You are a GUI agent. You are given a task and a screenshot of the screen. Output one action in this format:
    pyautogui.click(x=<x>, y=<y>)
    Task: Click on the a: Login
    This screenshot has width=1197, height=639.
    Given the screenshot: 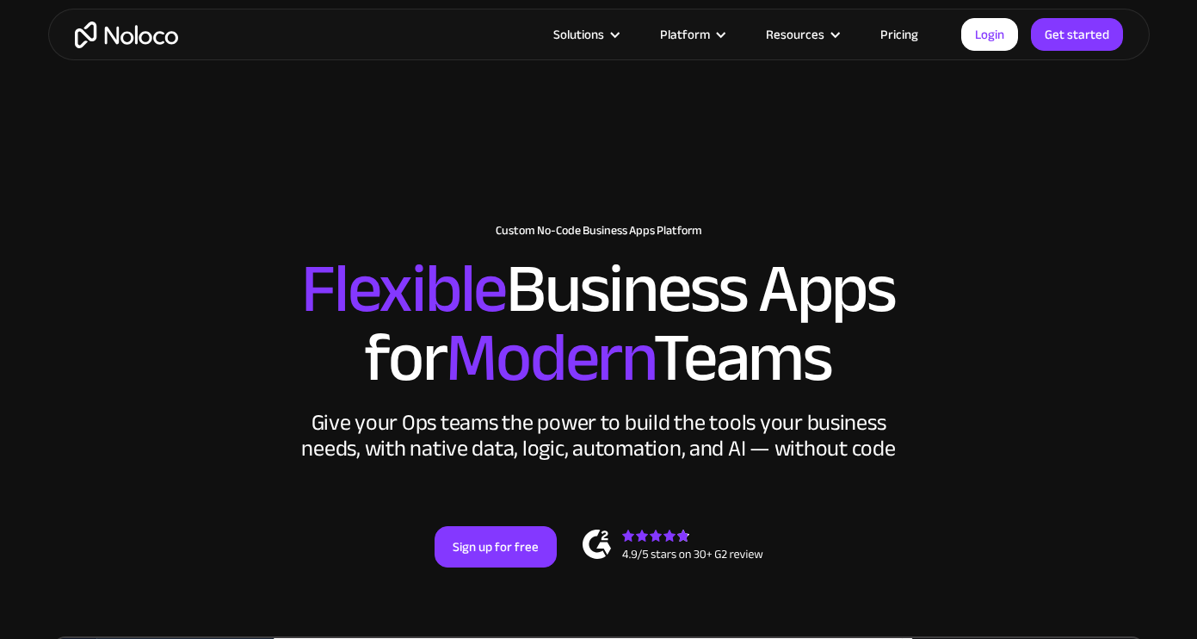 What is the action you would take?
    pyautogui.click(x=990, y=34)
    